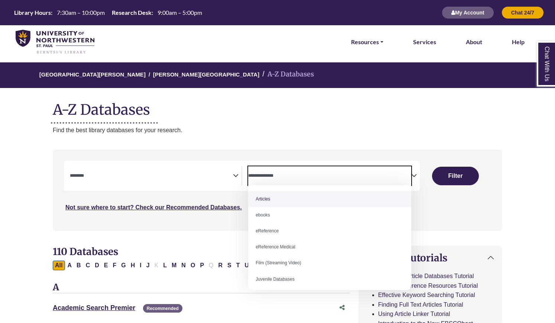 This screenshot has height=323, width=555. Describe the element at coordinates (165, 266) in the screenshot. I see `button: Filter Results L` at that location.